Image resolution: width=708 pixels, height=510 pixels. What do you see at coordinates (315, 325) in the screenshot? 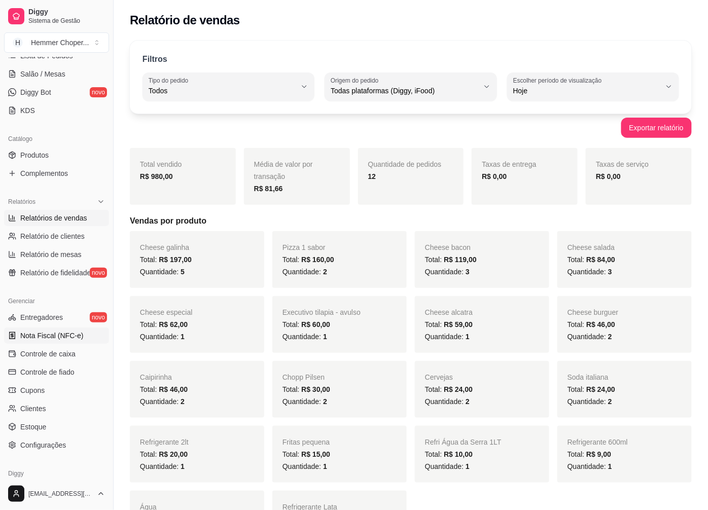
I see `span: R$ 60,00` at bounding box center [315, 325].